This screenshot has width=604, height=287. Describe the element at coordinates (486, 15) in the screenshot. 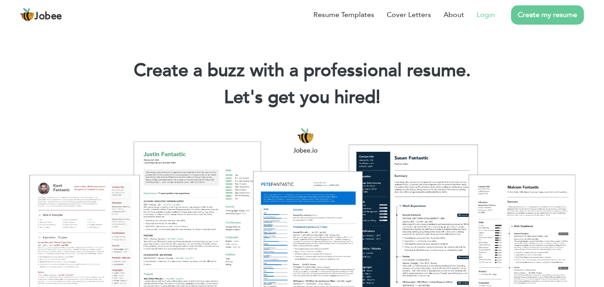

I see `a: Login` at that location.